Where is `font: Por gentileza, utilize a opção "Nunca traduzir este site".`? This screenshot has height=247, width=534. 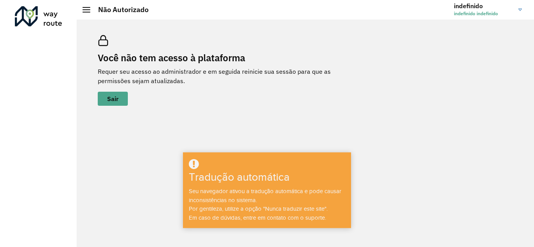 font: Por gentileza, utilize a opção "Nunca traduzir este site". is located at coordinates (258, 209).